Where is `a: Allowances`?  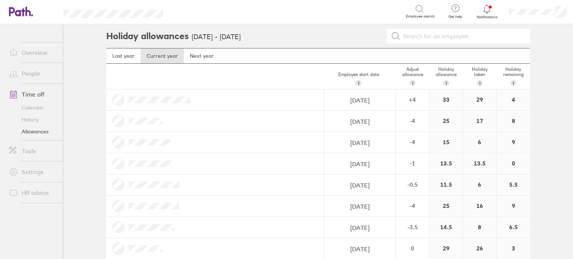
a: Allowances is located at coordinates (33, 132).